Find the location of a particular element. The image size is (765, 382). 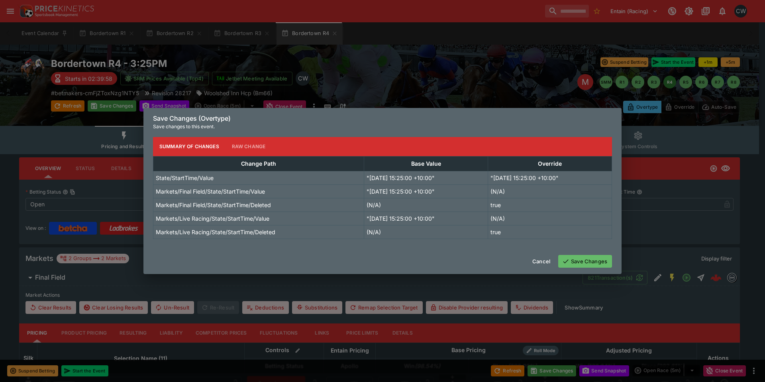

p: Save changes to this event. is located at coordinates (382, 127).